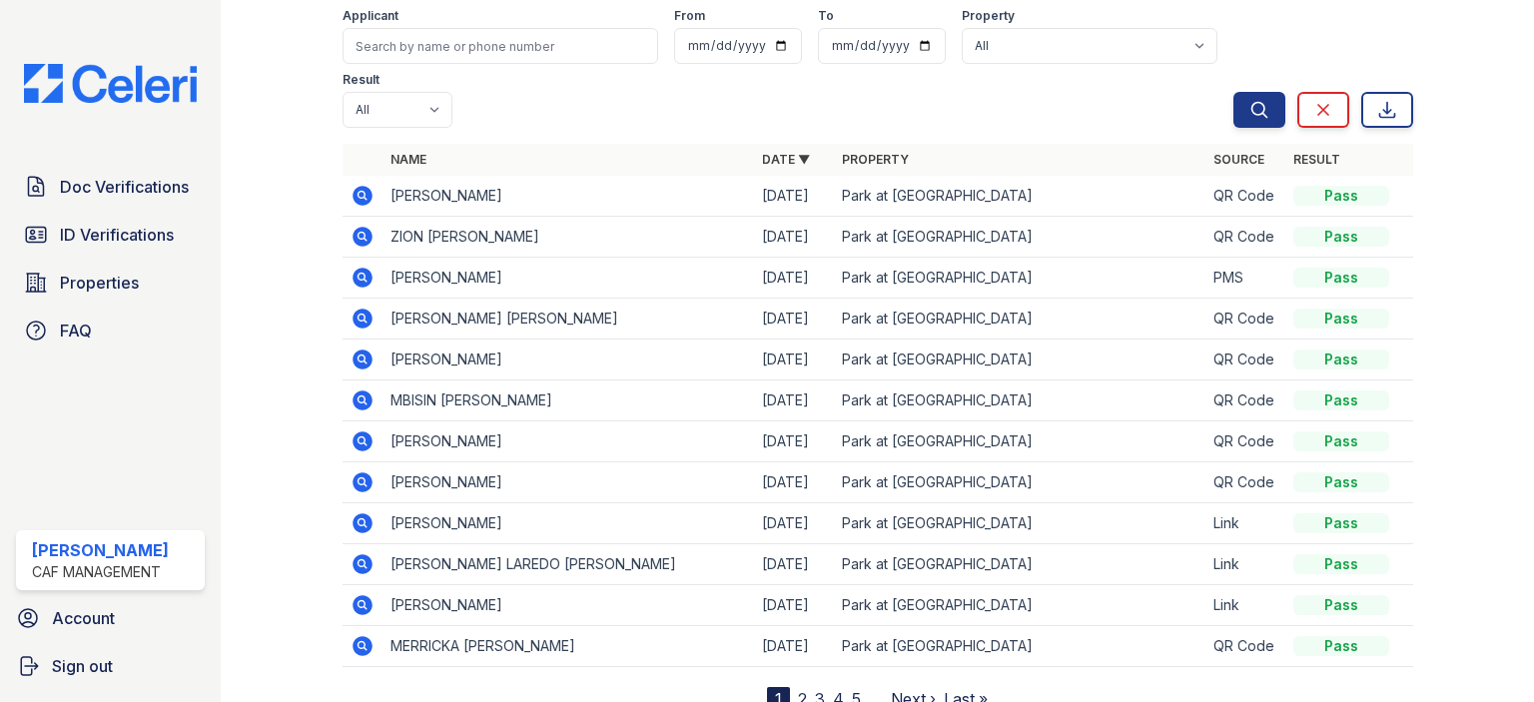  Describe the element at coordinates (370, 16) in the screenshot. I see `label: Applicant` at that location.